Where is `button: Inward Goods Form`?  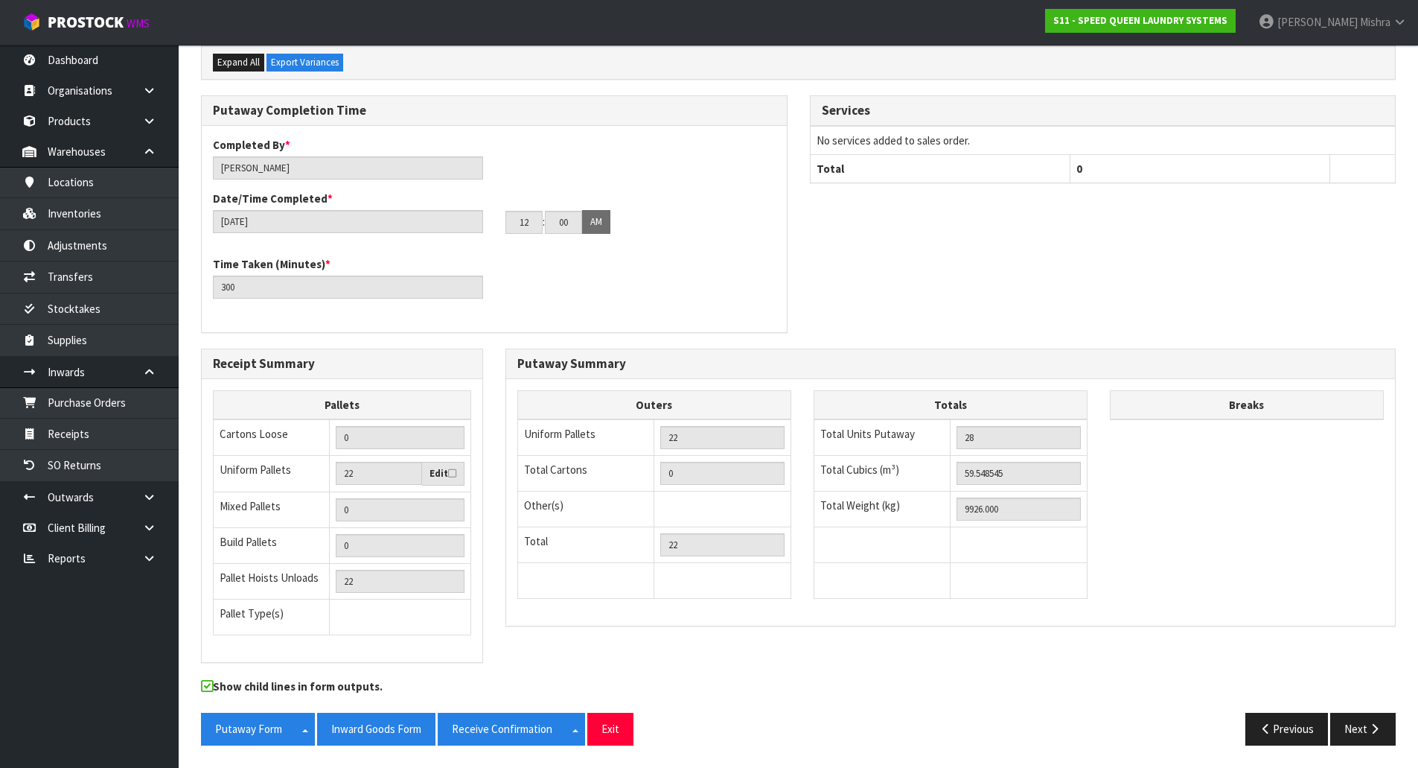 button: Inward Goods Form is located at coordinates (376, 728).